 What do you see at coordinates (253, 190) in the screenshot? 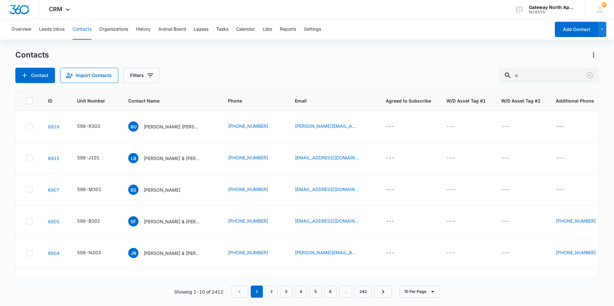
I see `div: Phone - (303) 776-0115 - Select to Edit Field` at bounding box center [253, 190].